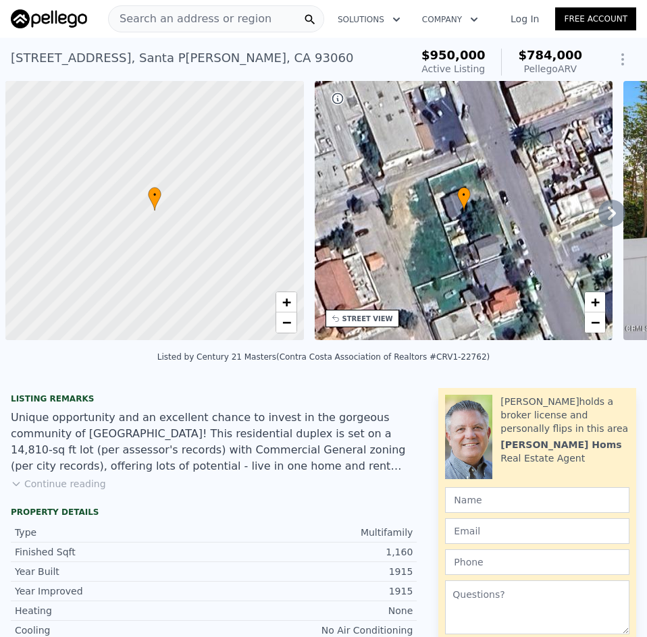  Describe the element at coordinates (537, 562) in the screenshot. I see `input: Phone` at that location.